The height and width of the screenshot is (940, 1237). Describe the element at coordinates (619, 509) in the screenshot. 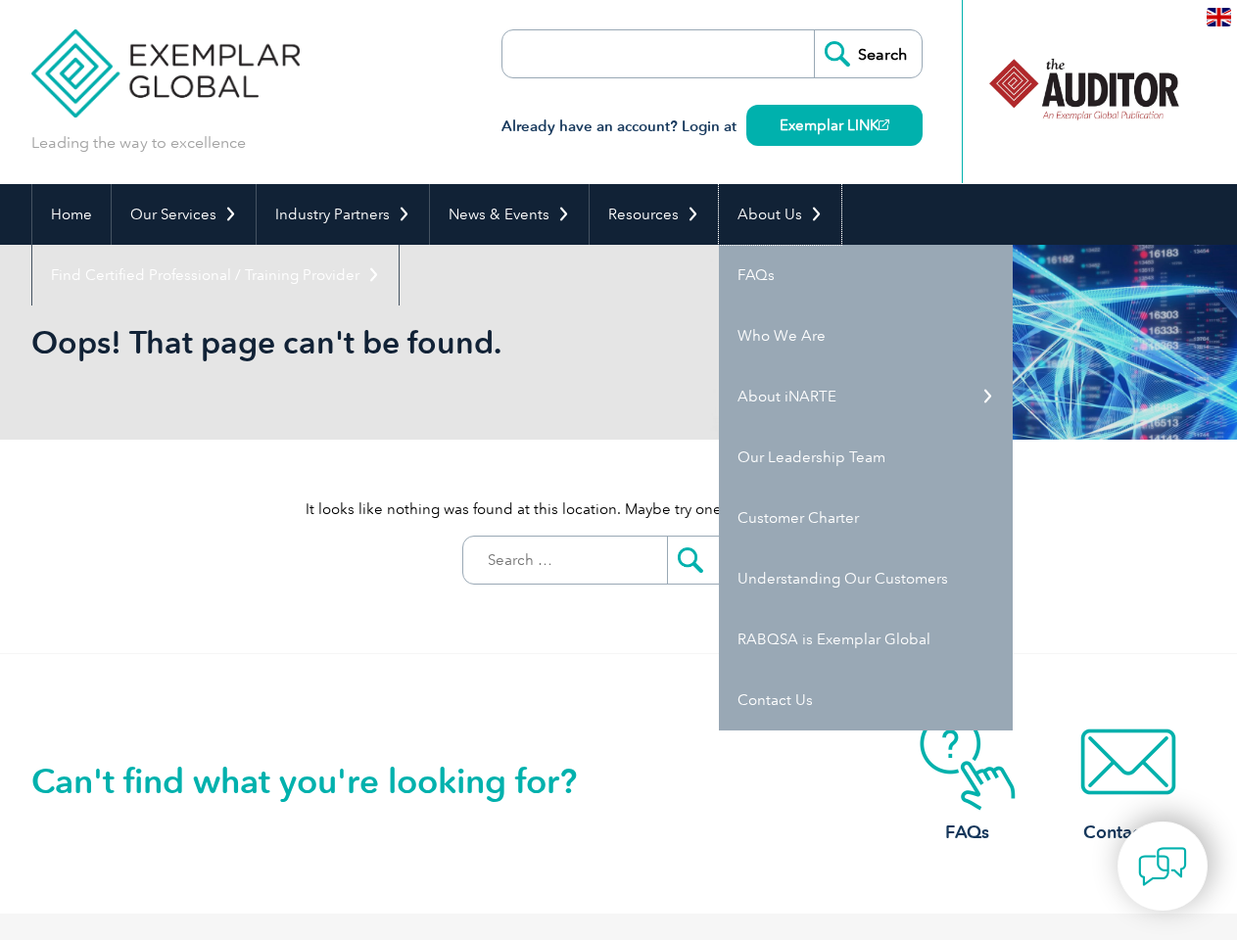

I see `p: It looks like nothing was found at this location. Maybe try one of the links below or a search?` at that location.